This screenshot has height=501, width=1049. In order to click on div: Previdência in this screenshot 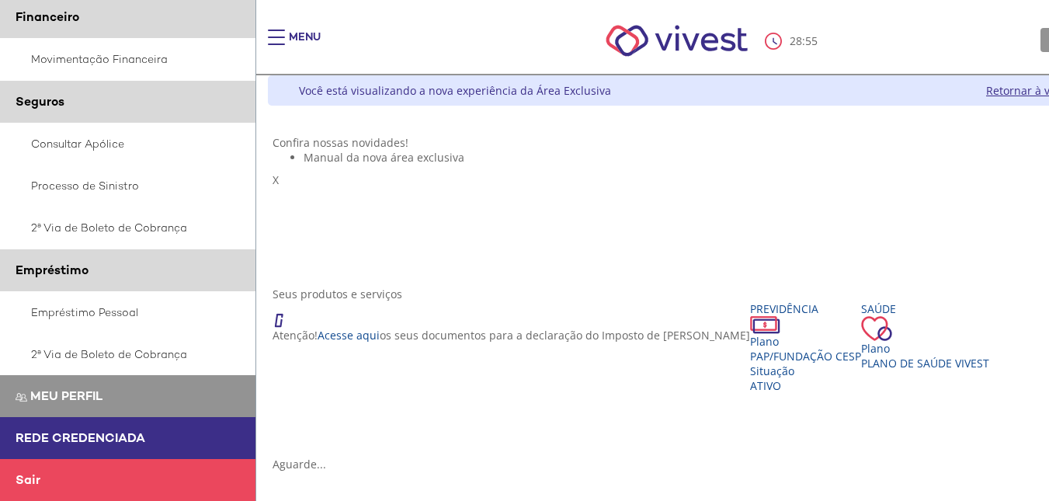, I will do `click(805, 308)`.